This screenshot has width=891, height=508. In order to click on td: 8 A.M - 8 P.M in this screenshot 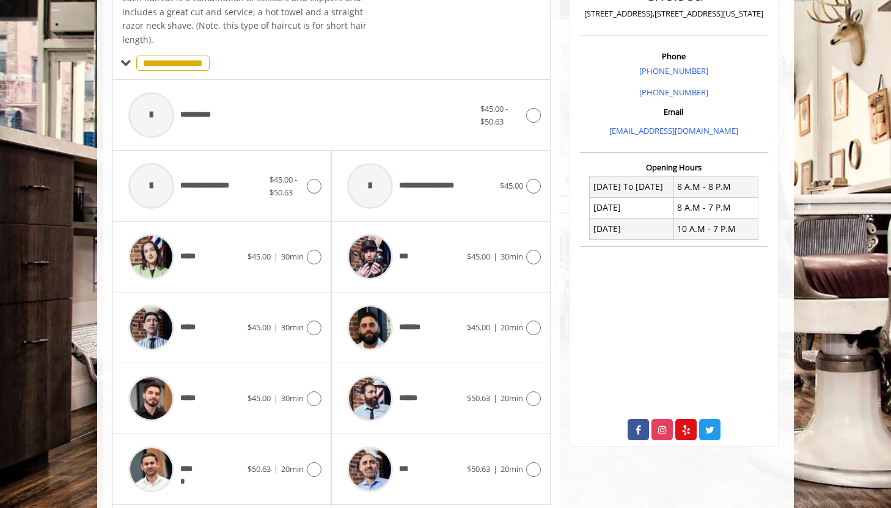, I will do `click(716, 187)`.